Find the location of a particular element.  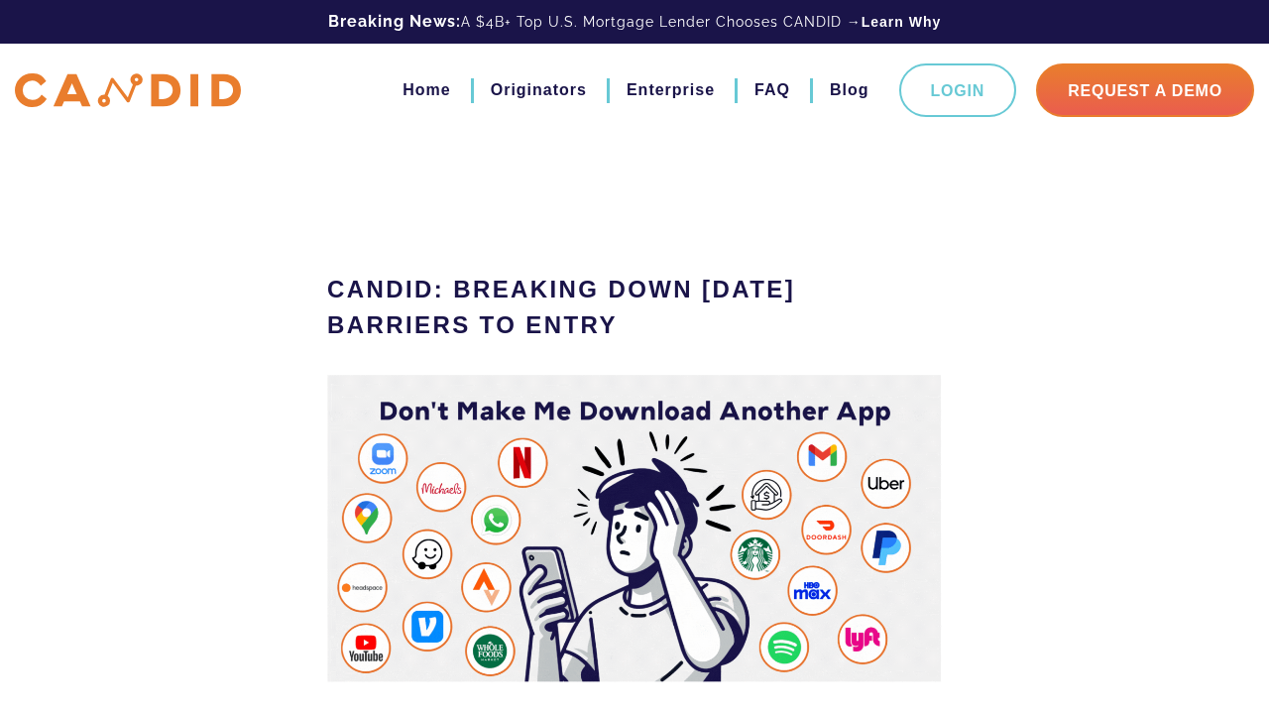

a: Originators is located at coordinates (538, 90).